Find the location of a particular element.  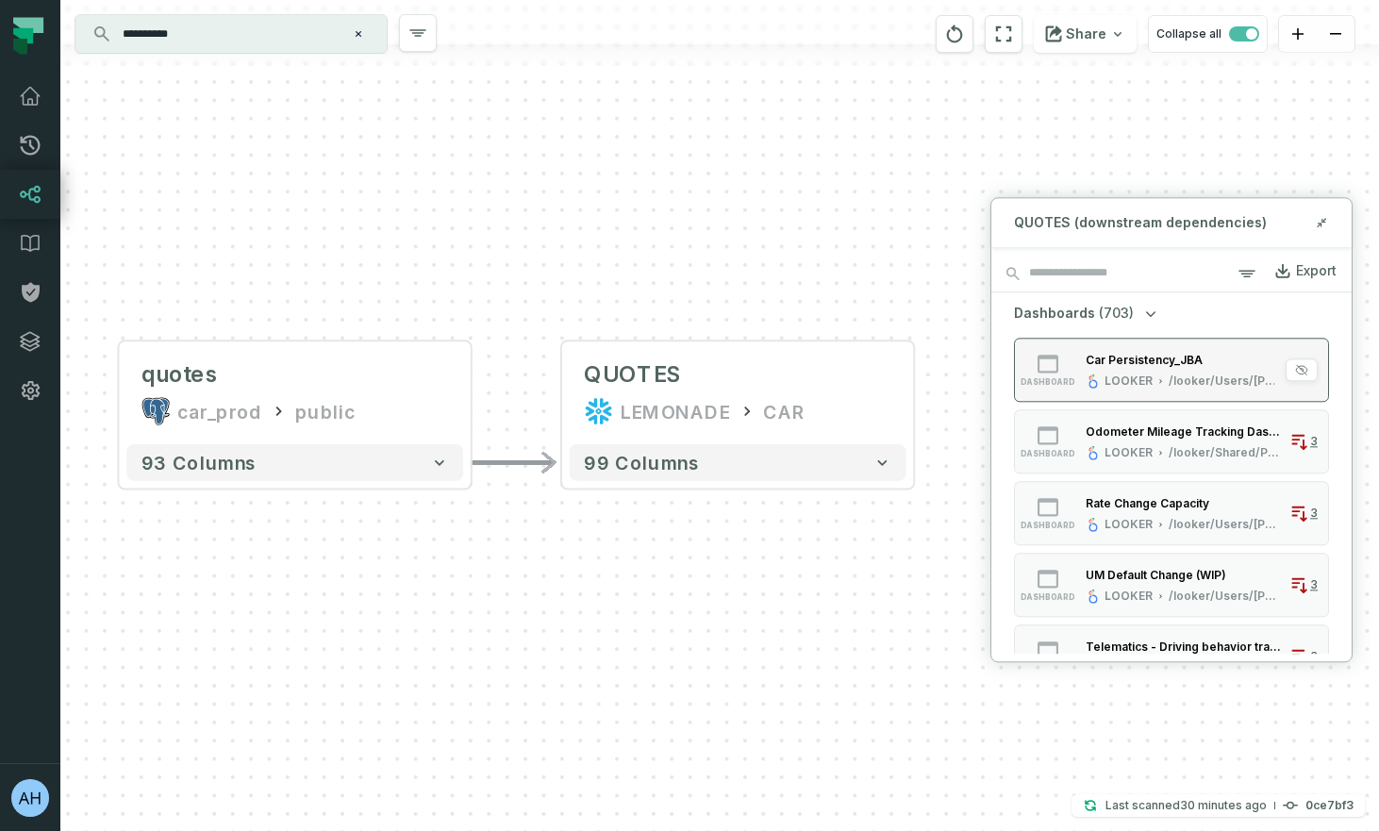

span: 93 columns is located at coordinates (199, 462).